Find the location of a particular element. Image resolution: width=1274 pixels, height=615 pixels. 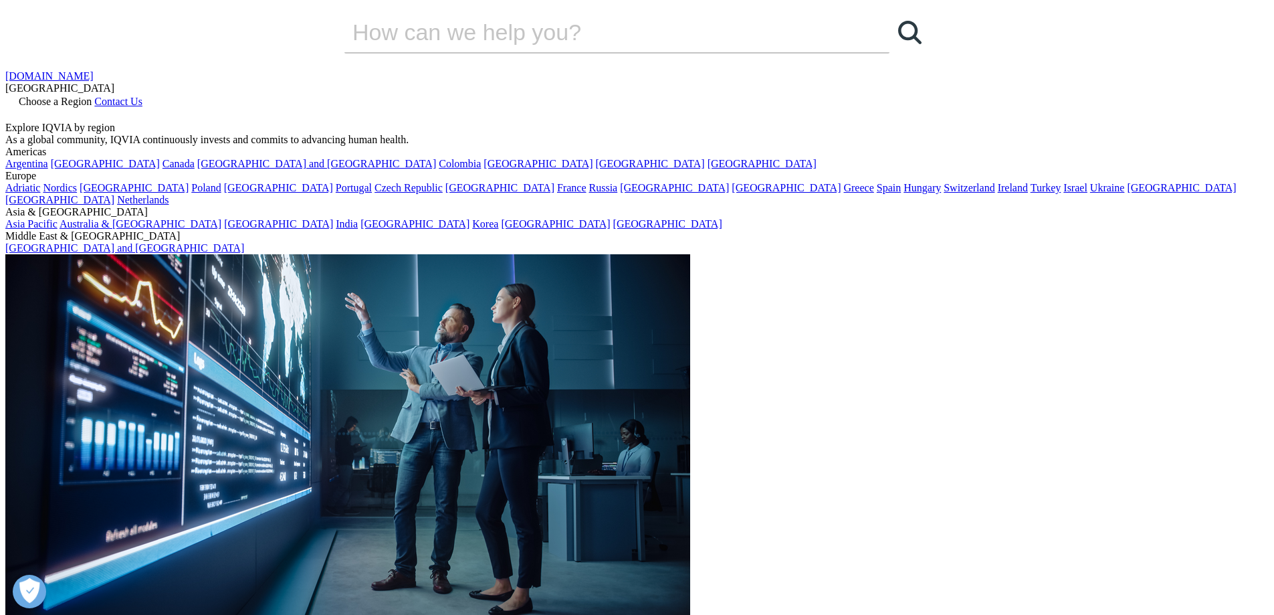

div: Europe is located at coordinates (637, 176).